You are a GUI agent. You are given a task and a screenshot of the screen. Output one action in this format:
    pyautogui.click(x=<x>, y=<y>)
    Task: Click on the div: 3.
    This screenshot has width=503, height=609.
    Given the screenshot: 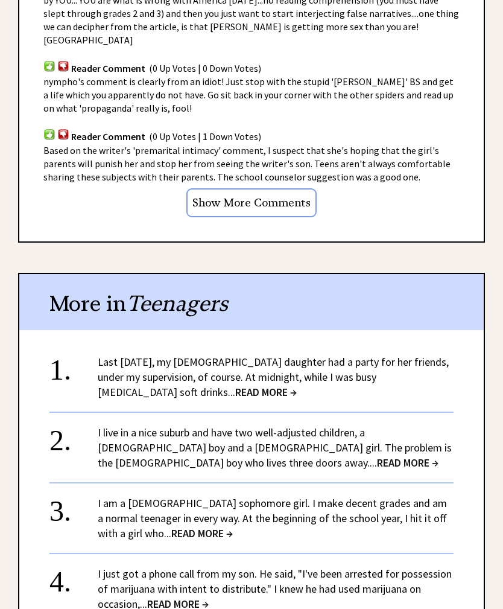 What is the action you would take?
    pyautogui.click(x=74, y=506)
    